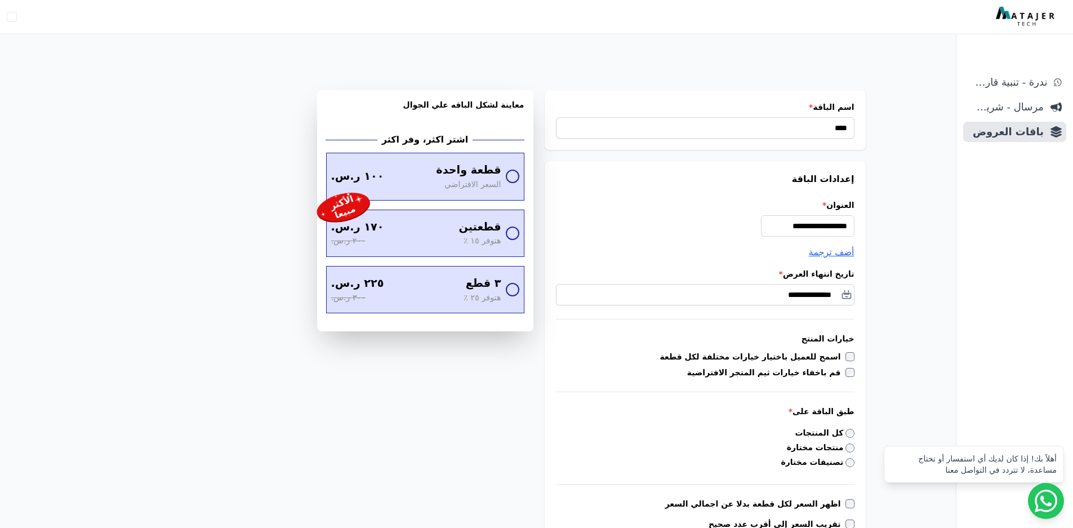  What do you see at coordinates (482, 298) in the screenshot?
I see `span: هتوفر ٢٥ ٪` at bounding box center [482, 298].